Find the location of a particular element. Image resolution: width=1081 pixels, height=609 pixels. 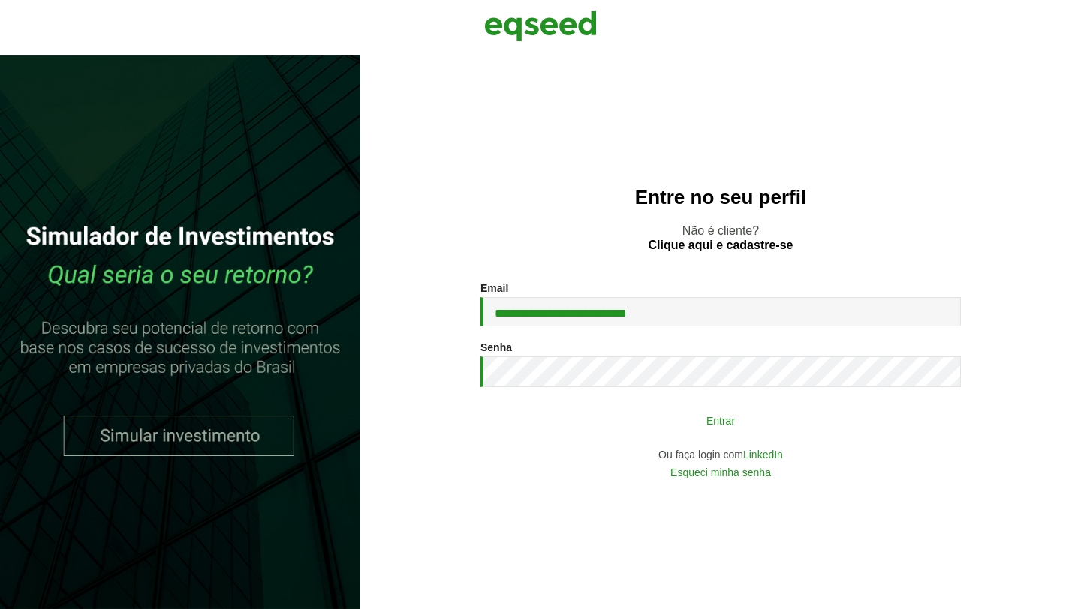

button: Entrar is located at coordinates (720, 420).